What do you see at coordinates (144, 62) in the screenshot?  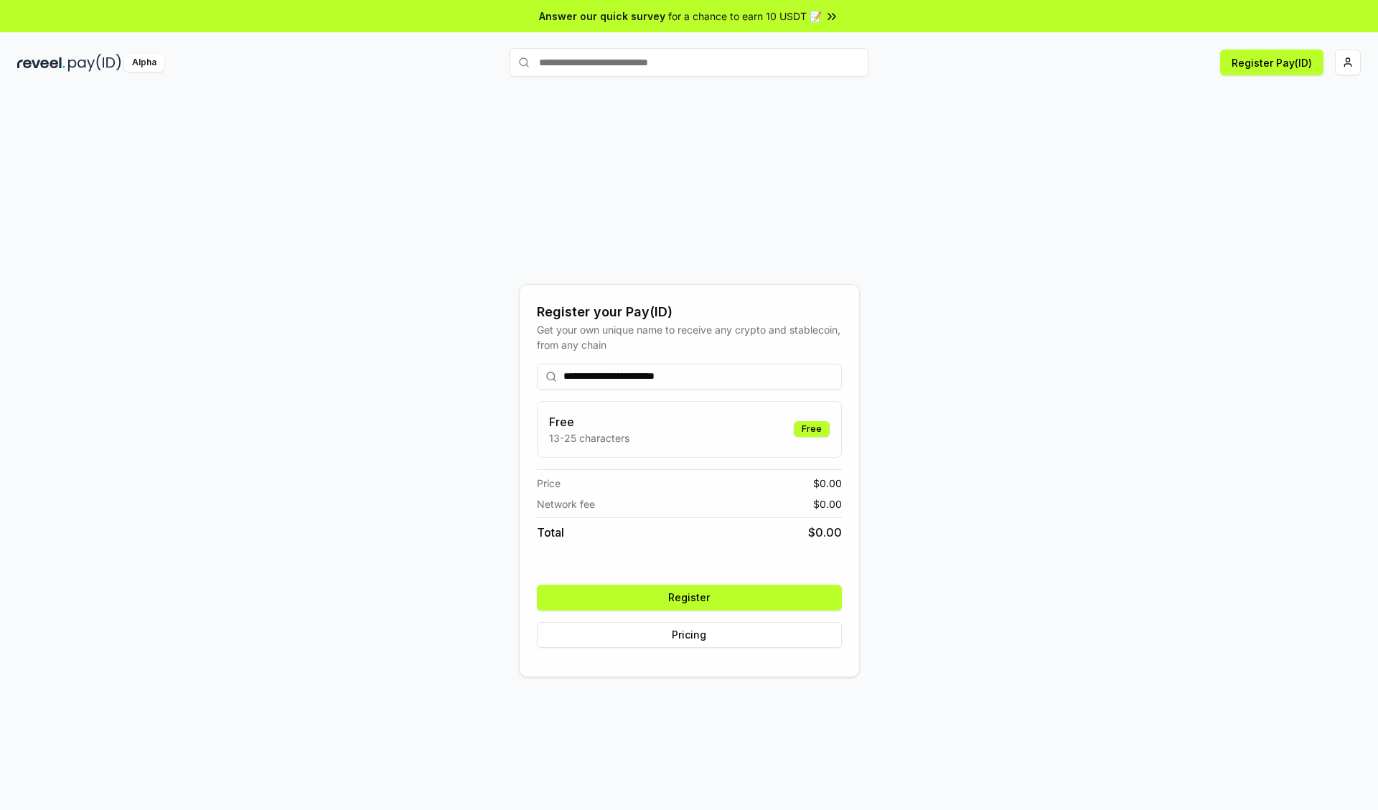 I see `div: Alpha` at bounding box center [144, 62].